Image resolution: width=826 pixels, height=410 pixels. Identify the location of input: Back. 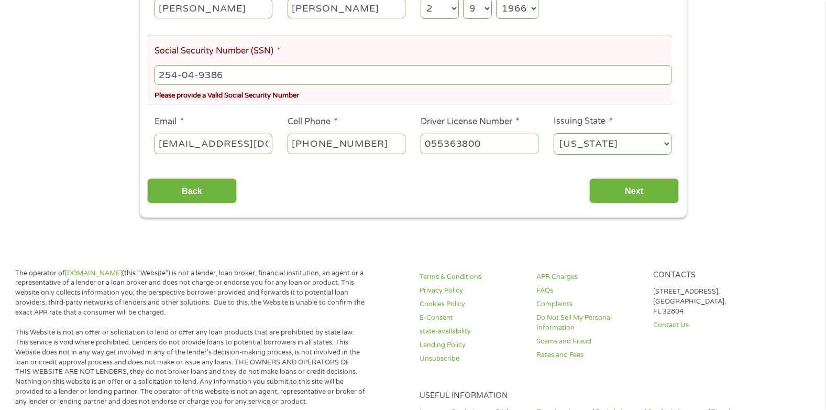
(192, 191).